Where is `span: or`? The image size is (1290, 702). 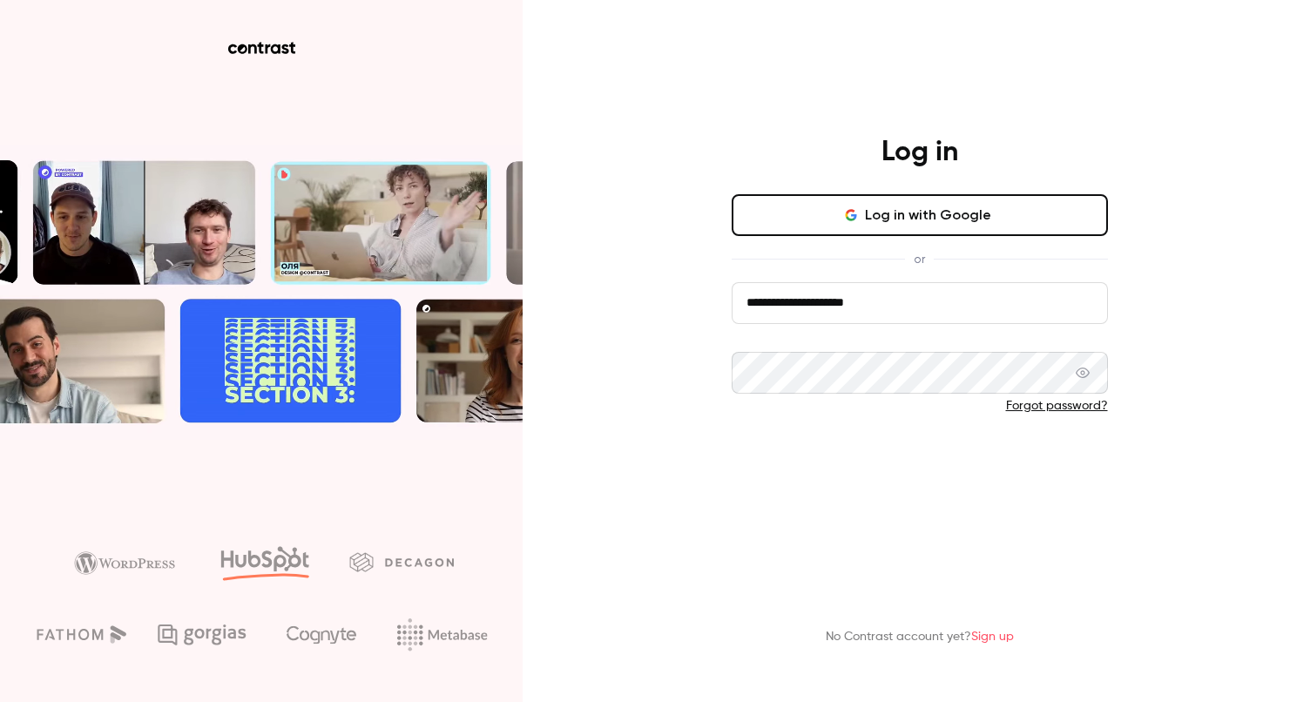
span: or is located at coordinates (919, 259).